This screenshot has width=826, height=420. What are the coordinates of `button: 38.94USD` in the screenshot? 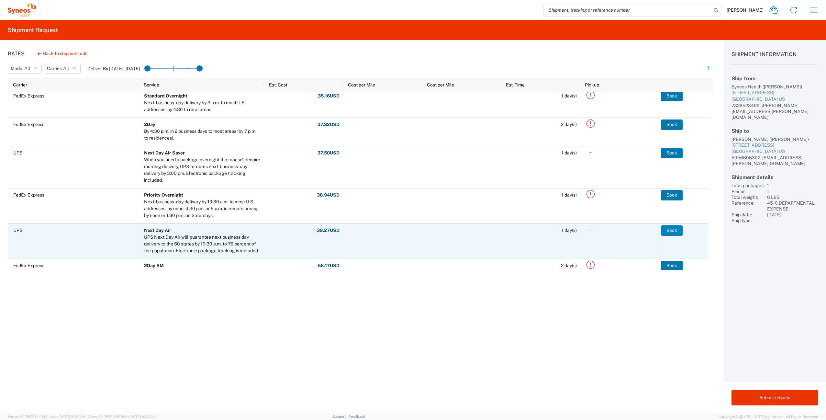 It's located at (328, 195).